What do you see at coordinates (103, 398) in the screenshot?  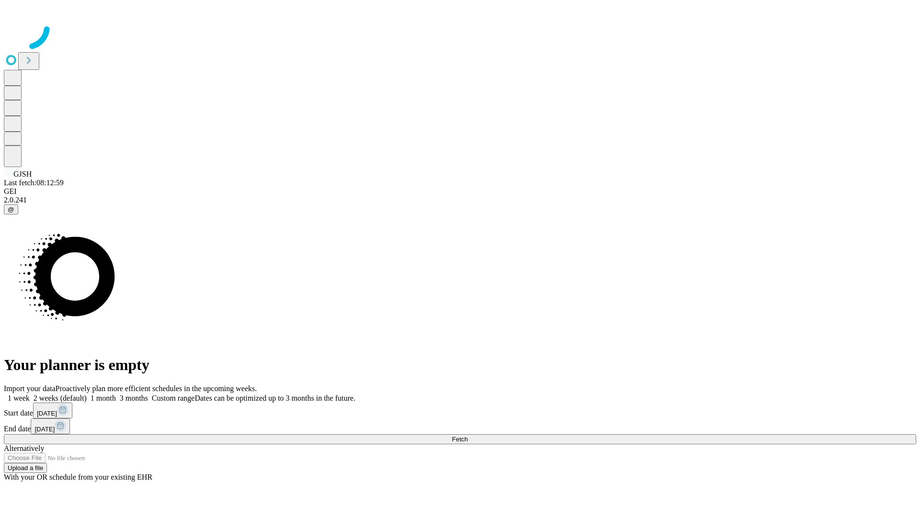 I see `span: 1 month` at bounding box center [103, 398].